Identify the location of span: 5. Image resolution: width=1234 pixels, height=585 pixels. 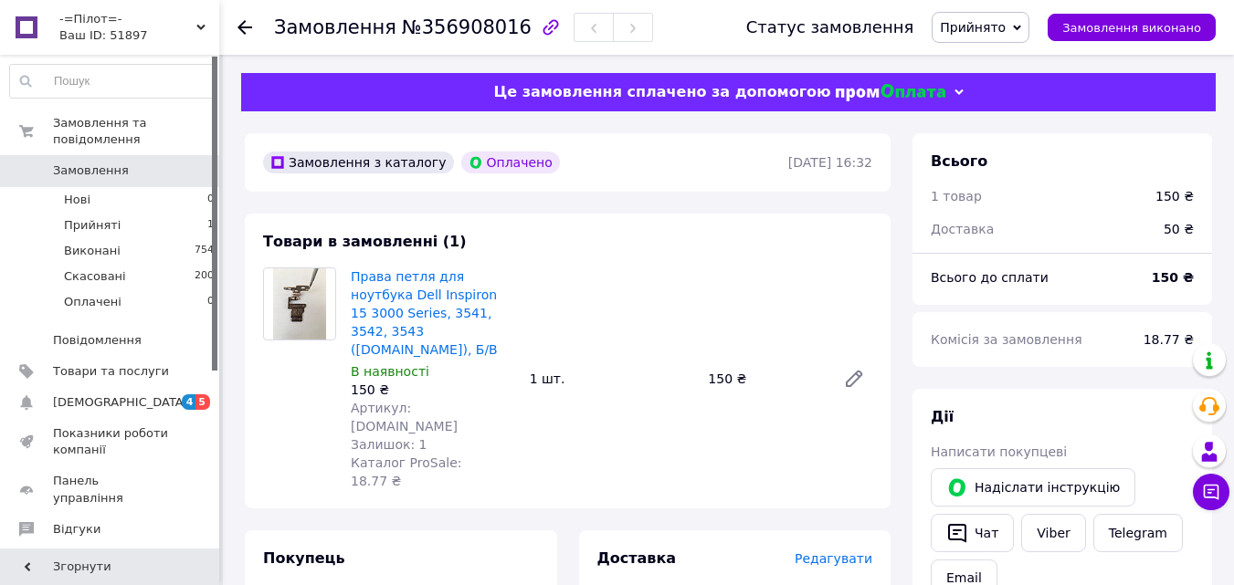
(203, 402).